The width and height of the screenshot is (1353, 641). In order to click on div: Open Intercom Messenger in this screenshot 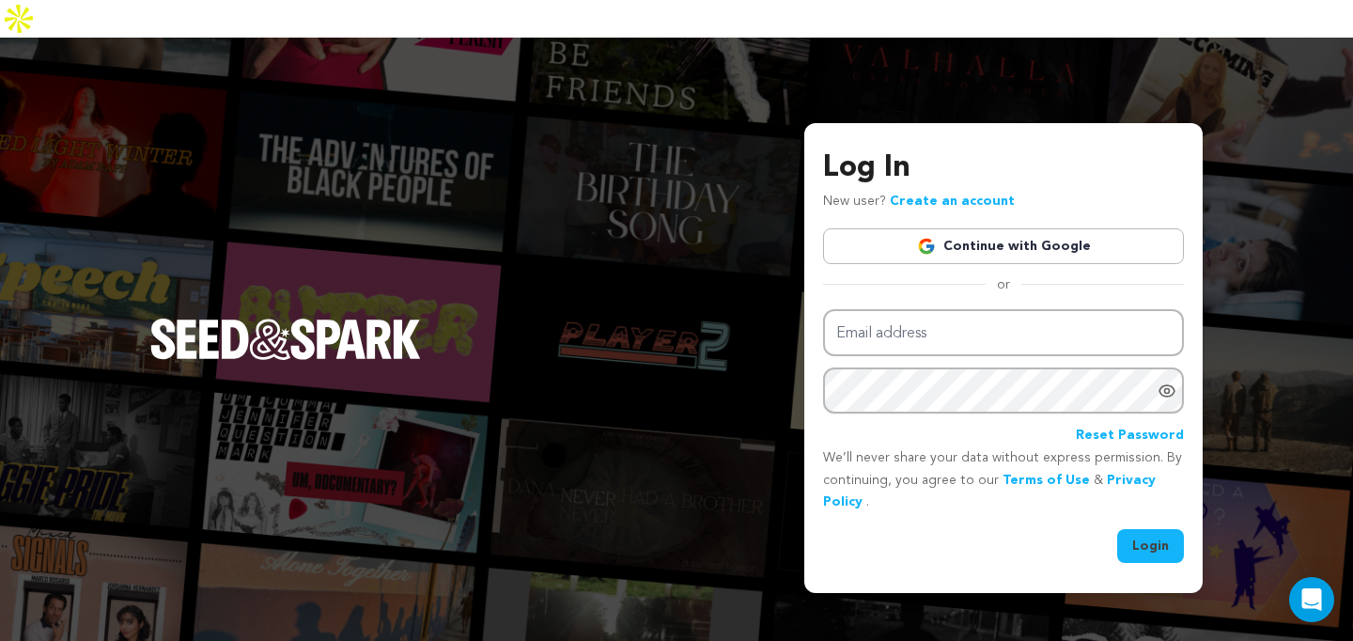, I will do `click(1312, 600)`.